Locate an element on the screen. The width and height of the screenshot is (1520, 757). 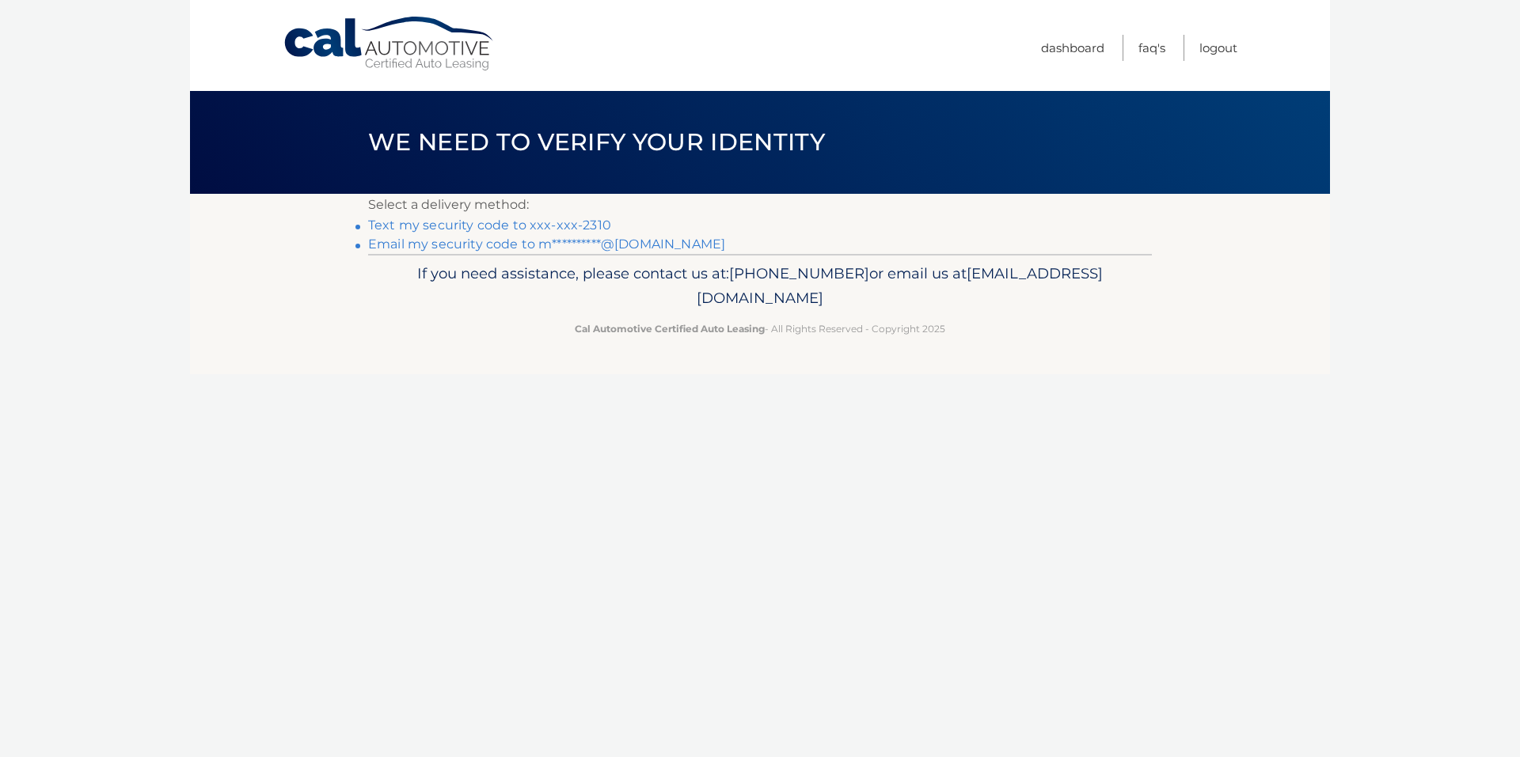
a: Dashboard is located at coordinates (1072, 47).